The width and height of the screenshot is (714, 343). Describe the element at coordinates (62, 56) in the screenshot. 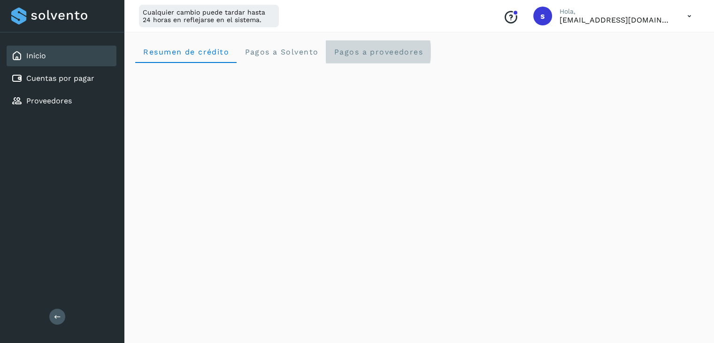

I see `div: Inicio` at that location.